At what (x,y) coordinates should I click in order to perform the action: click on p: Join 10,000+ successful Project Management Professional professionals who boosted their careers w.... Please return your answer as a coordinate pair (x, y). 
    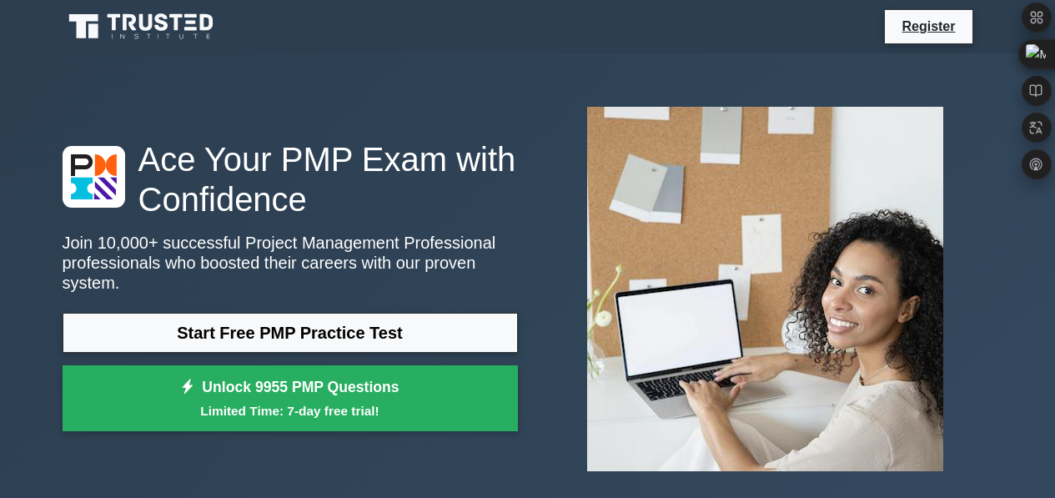
    Looking at the image, I should click on (290, 263).